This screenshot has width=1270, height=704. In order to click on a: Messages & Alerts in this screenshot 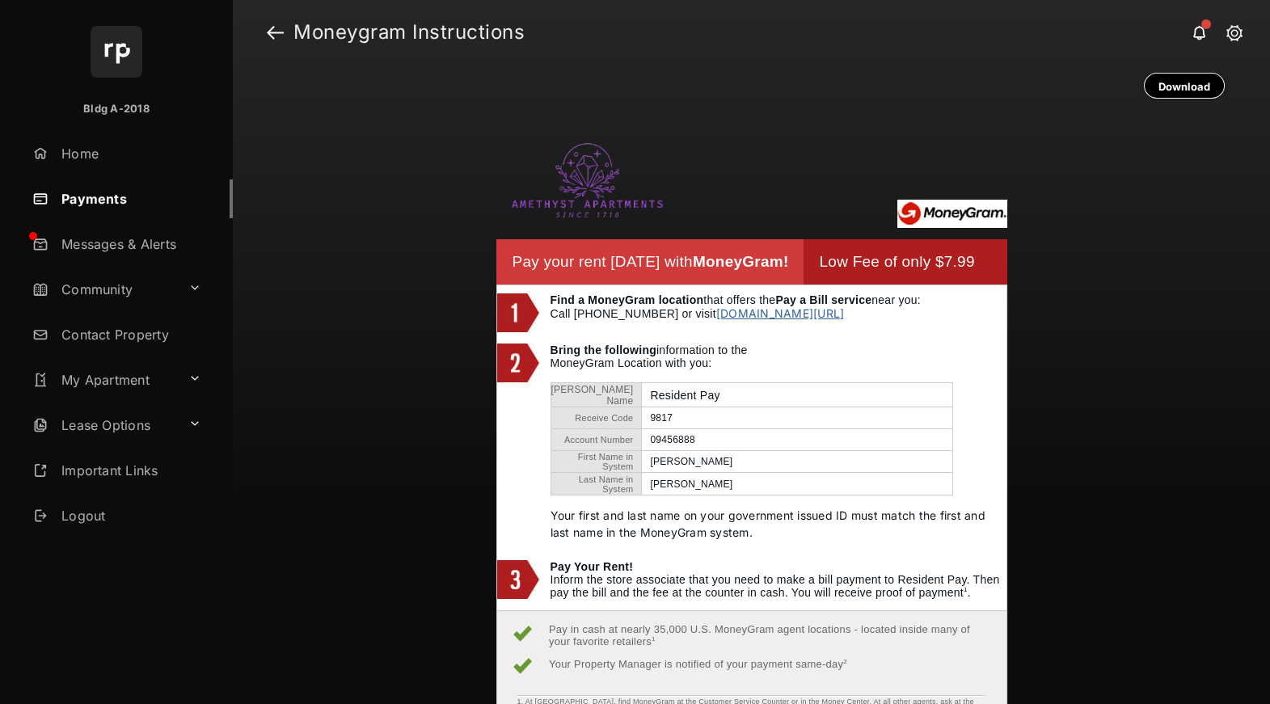, I will do `click(129, 244)`.